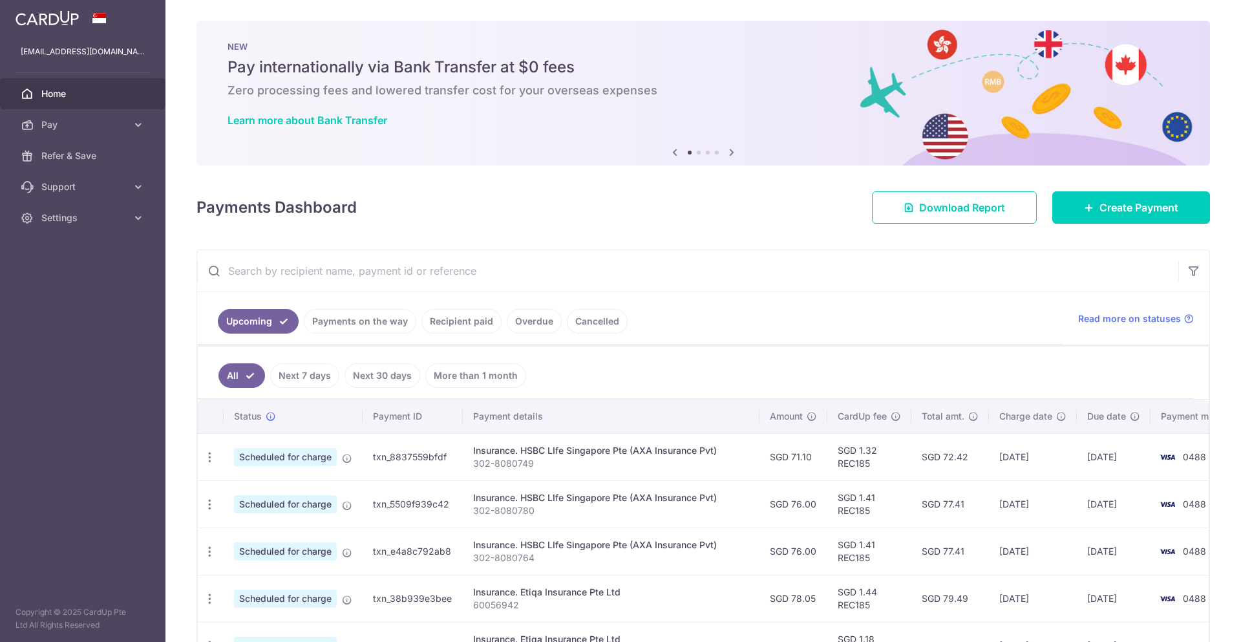 Image resolution: width=1241 pixels, height=642 pixels. What do you see at coordinates (703, 93) in the screenshot?
I see `img: Bank transfer banner` at bounding box center [703, 93].